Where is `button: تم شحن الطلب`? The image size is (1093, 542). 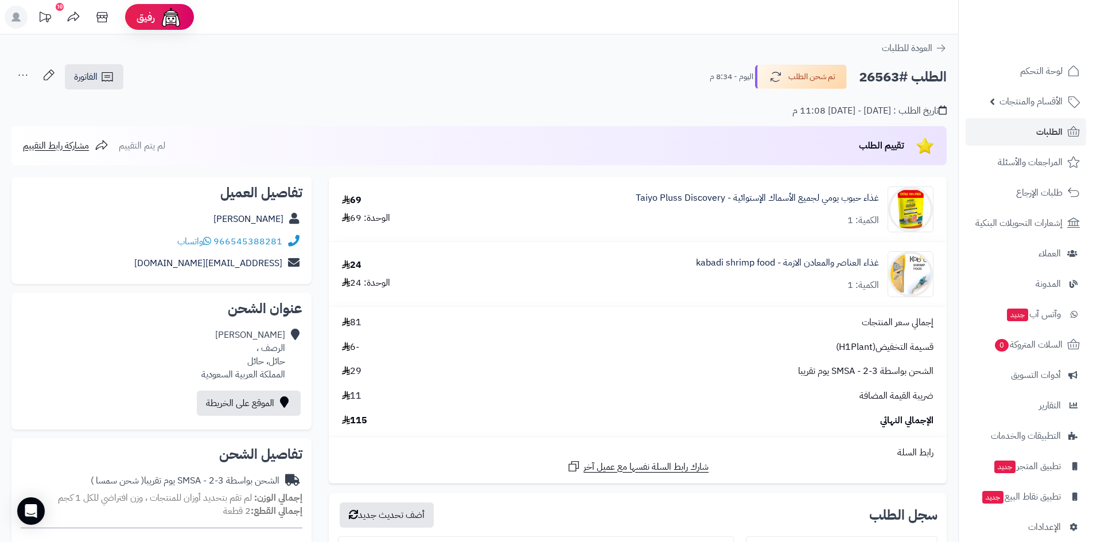
button: تم شحن الطلب is located at coordinates (801, 77).